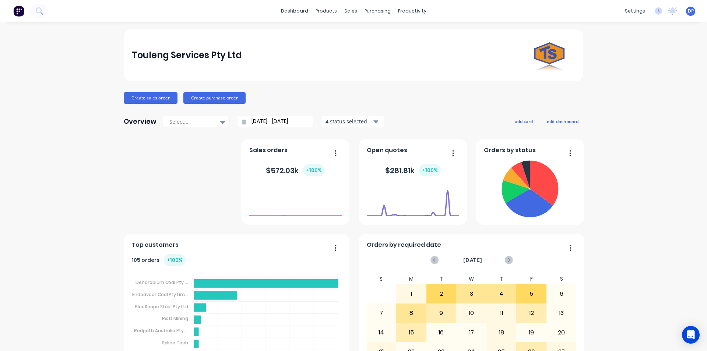  What do you see at coordinates (214, 98) in the screenshot?
I see `button: Create purchase order` at bounding box center [214, 98].